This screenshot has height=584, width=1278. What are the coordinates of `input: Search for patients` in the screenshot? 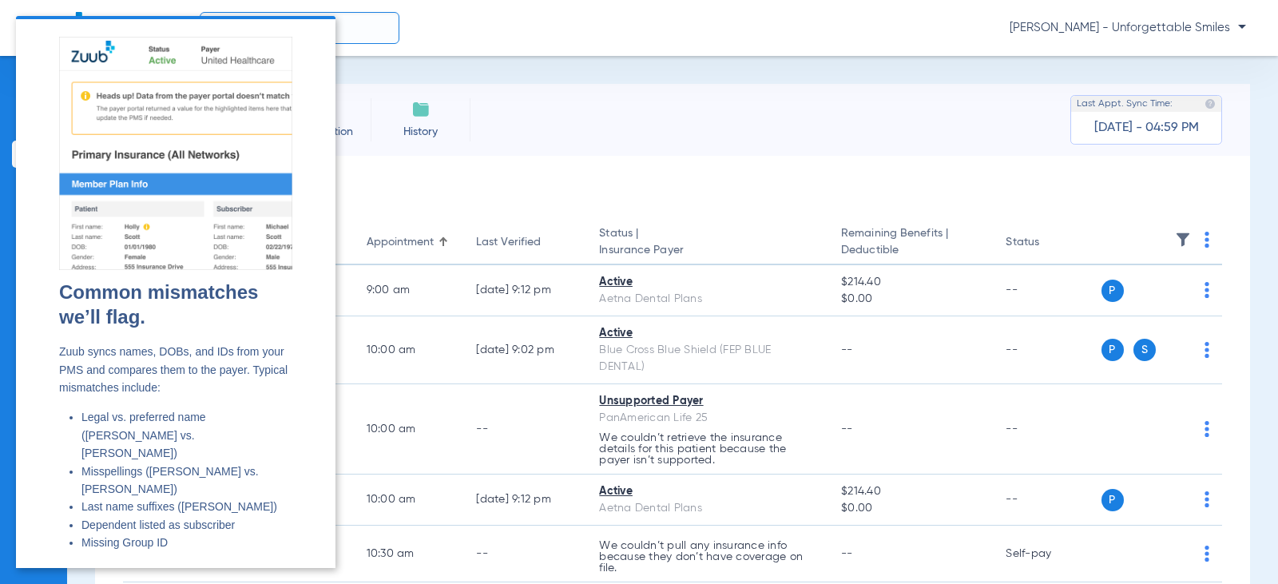 It's located at (300, 28).